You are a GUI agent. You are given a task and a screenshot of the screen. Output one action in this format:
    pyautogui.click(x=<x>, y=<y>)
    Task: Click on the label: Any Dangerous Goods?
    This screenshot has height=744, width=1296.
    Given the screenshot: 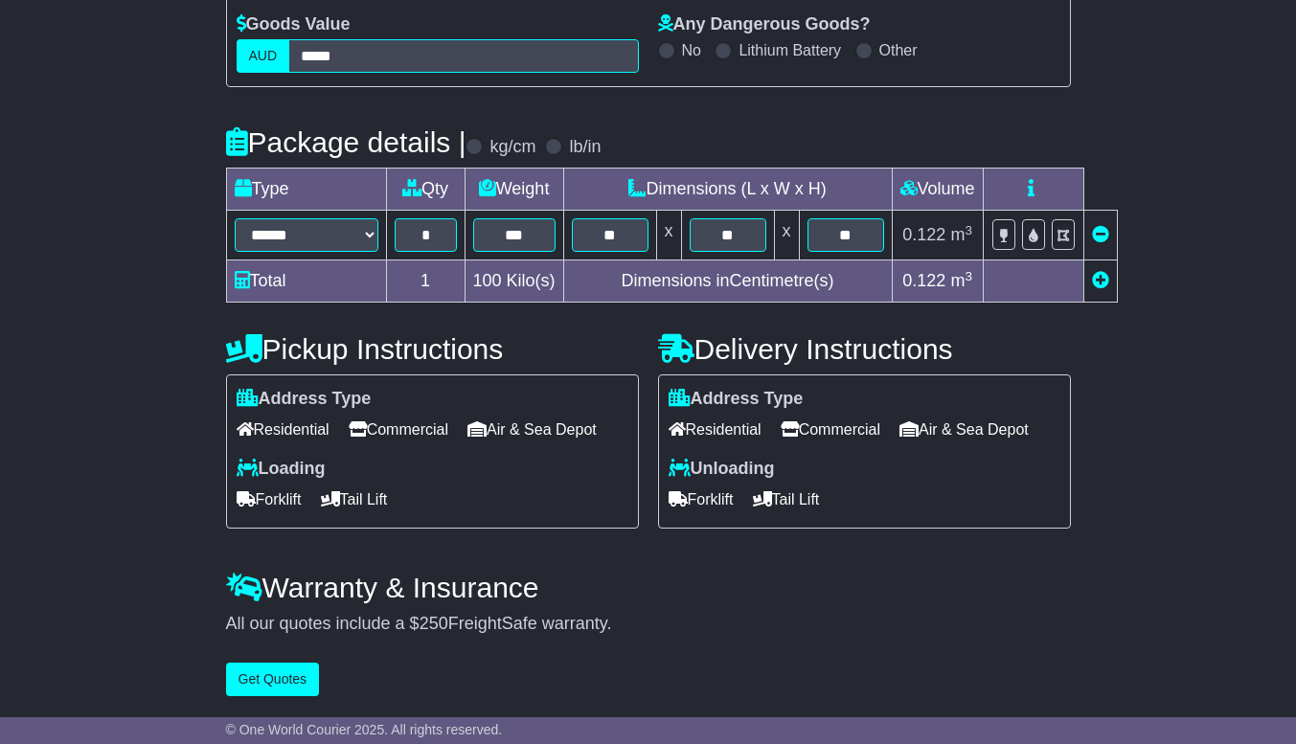 What is the action you would take?
    pyautogui.click(x=764, y=25)
    